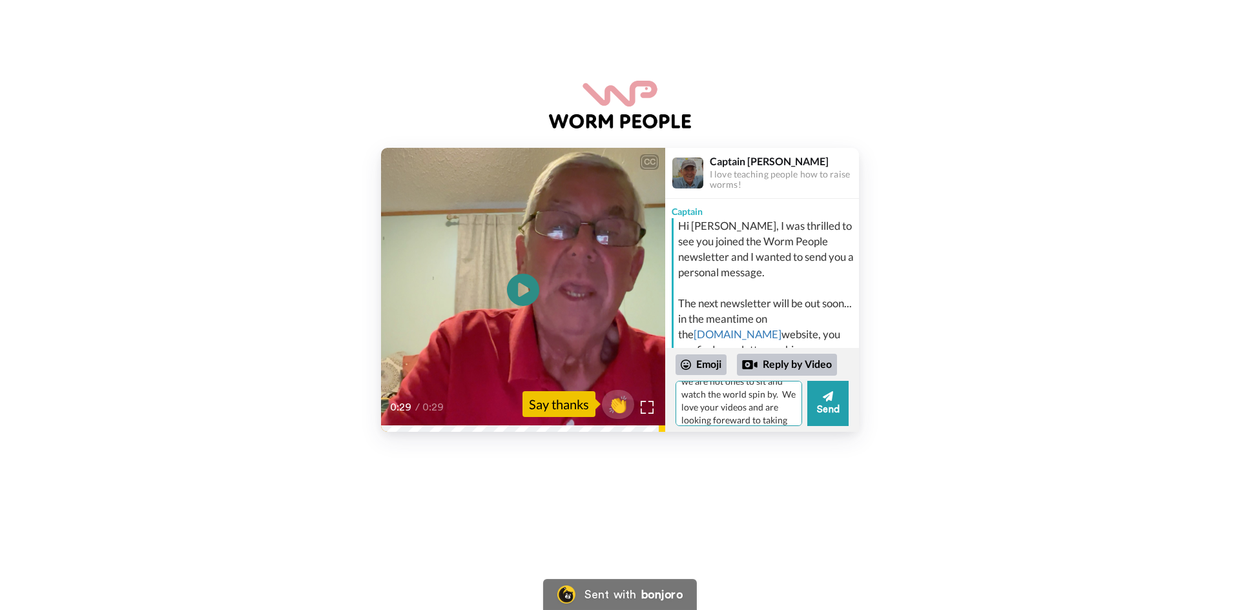 This screenshot has width=1240, height=610. I want to click on div: Captain, so click(762, 209).